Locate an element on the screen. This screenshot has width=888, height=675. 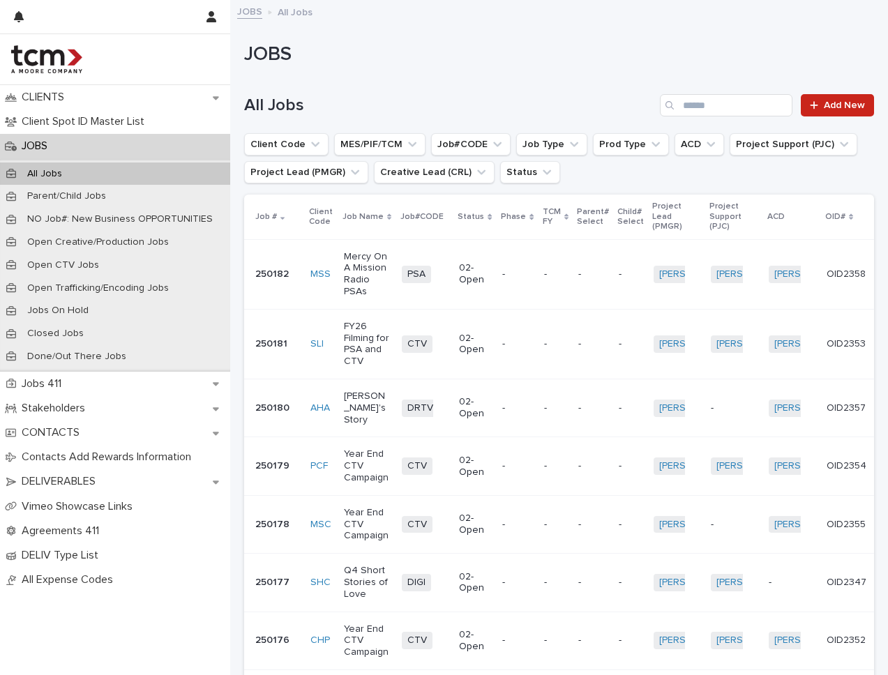
p: ACD is located at coordinates (775, 217).